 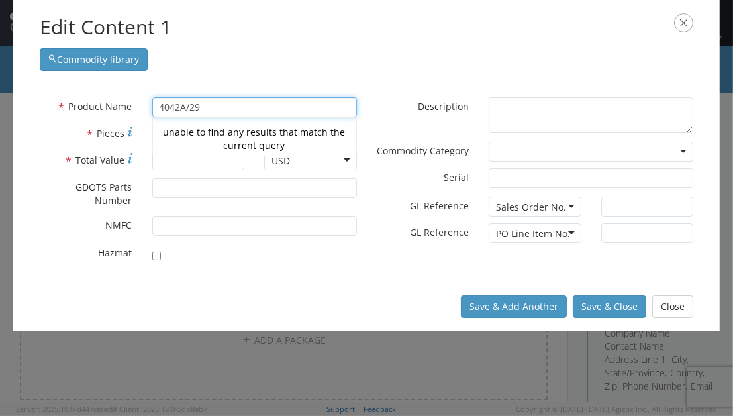 I want to click on button: Commodity library, so click(x=93, y=60).